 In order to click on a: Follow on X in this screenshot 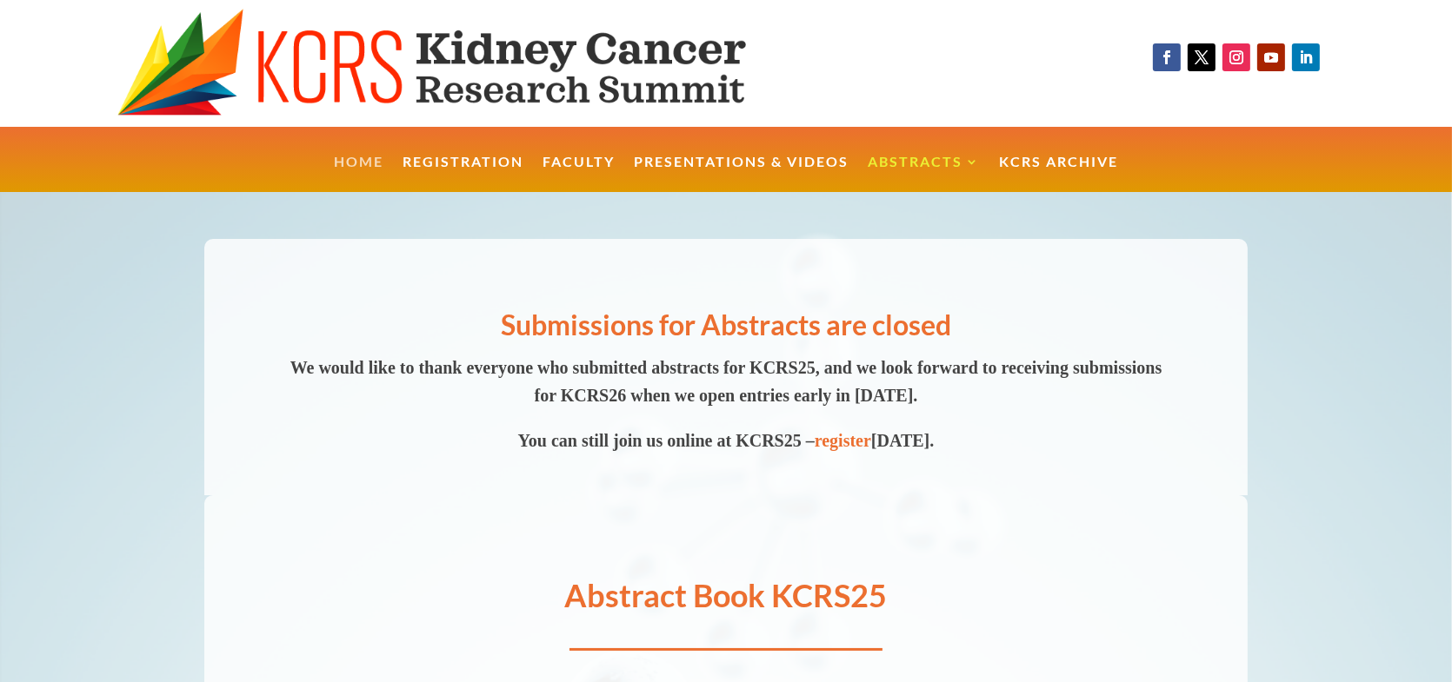, I will do `click(1201, 57)`.